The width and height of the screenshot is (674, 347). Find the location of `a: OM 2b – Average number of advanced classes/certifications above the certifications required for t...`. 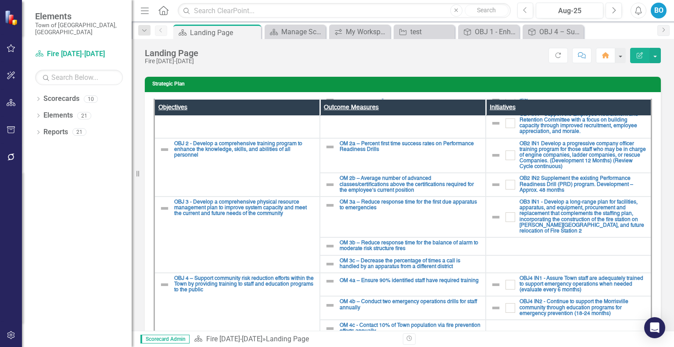

a: OM 2b – Average number of advanced classes/certifications above the certifications required for t... is located at coordinates (410, 185).